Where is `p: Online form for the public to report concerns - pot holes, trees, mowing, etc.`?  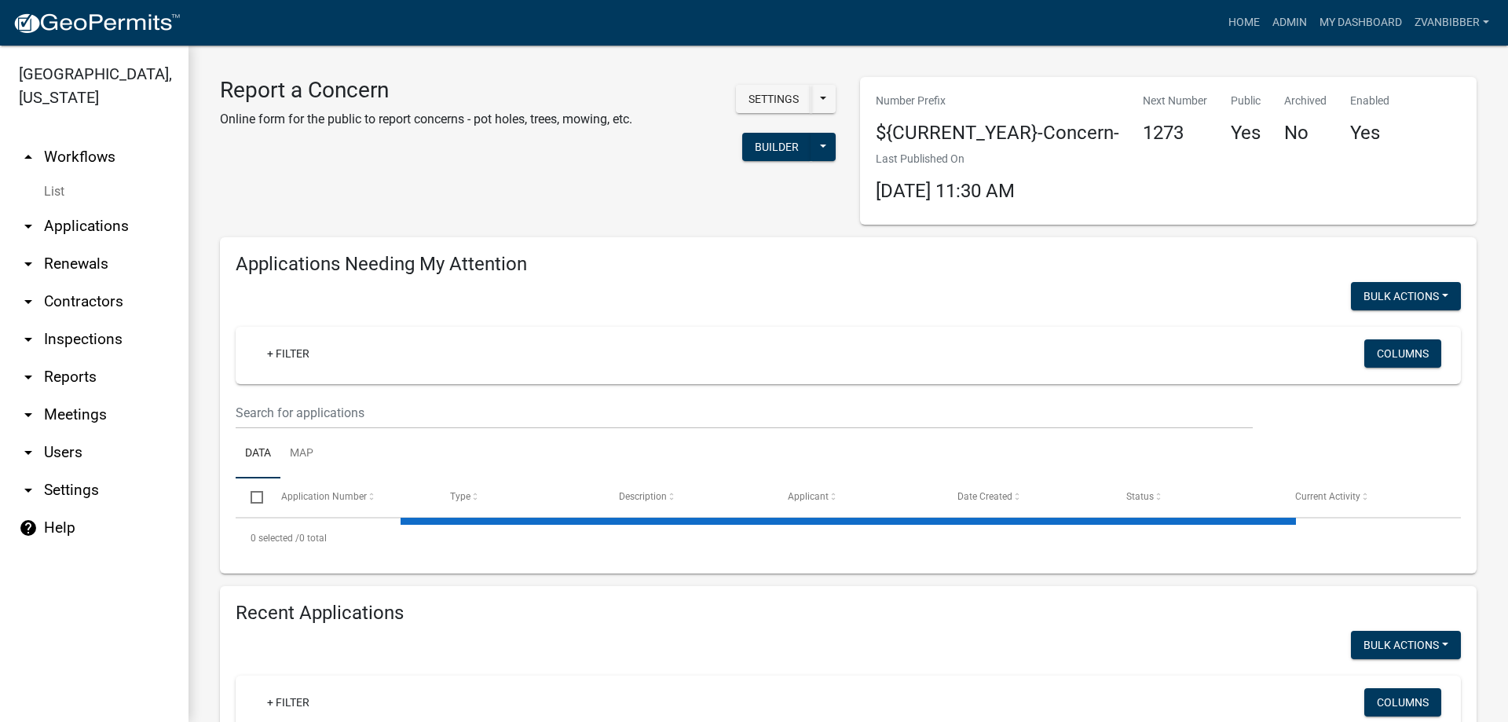 p: Online form for the public to report concerns - pot holes, trees, mowing, etc. is located at coordinates (426, 119).